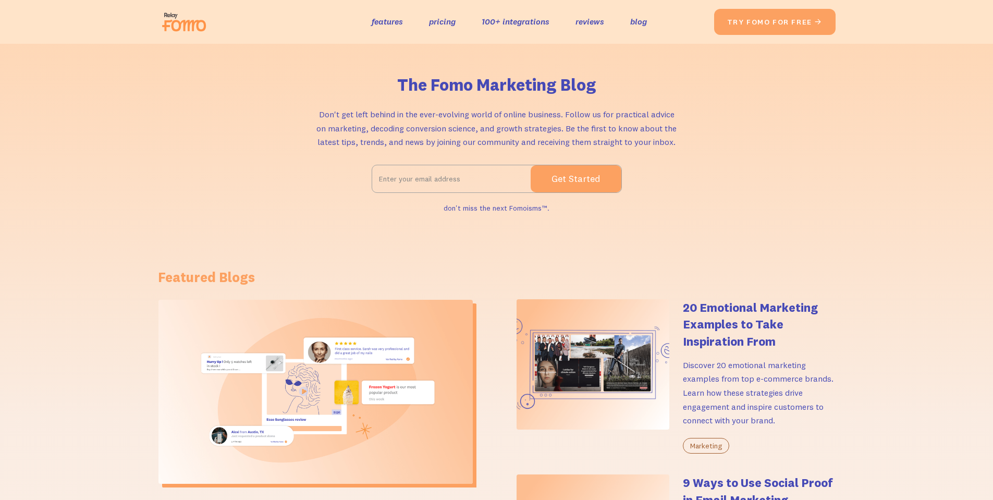 This screenshot has width=993, height=500. Describe the element at coordinates (497, 179) in the screenshot. I see `form: Email Form 2` at that location.